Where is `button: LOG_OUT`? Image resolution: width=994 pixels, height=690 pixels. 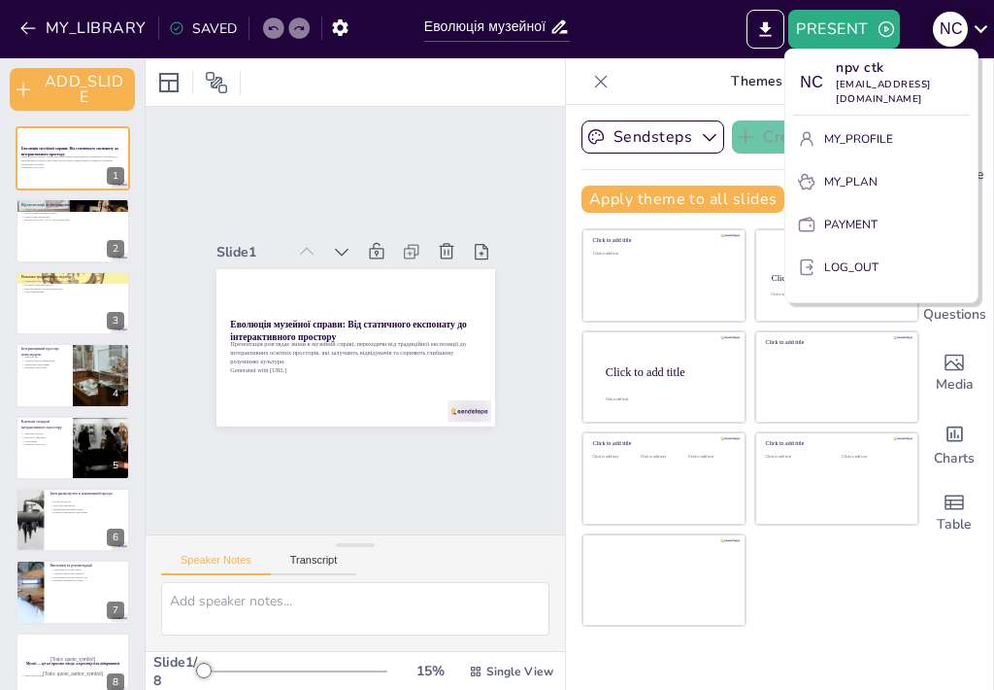
button: LOG_OUT is located at coordinates (882, 267).